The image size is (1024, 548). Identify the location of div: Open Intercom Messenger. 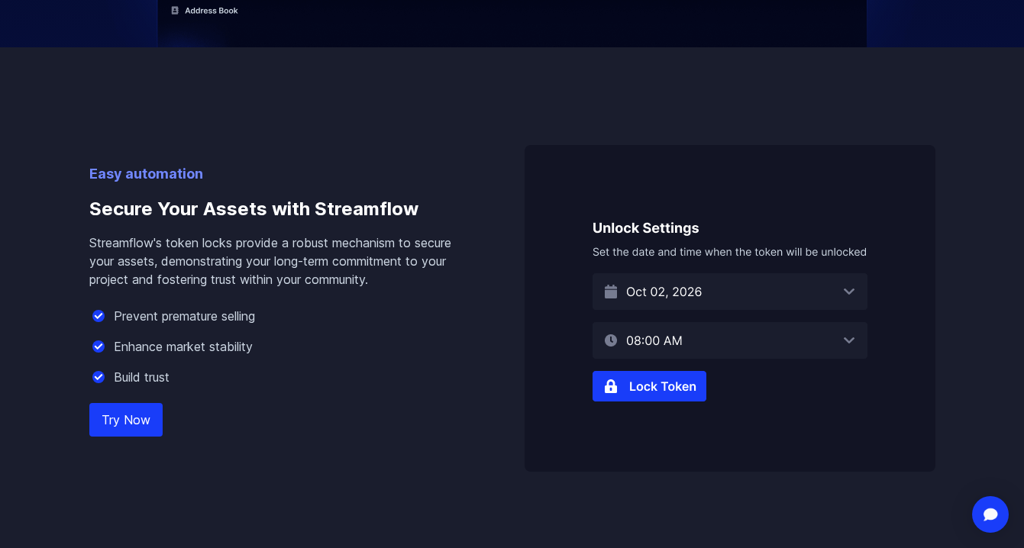
(990, 515).